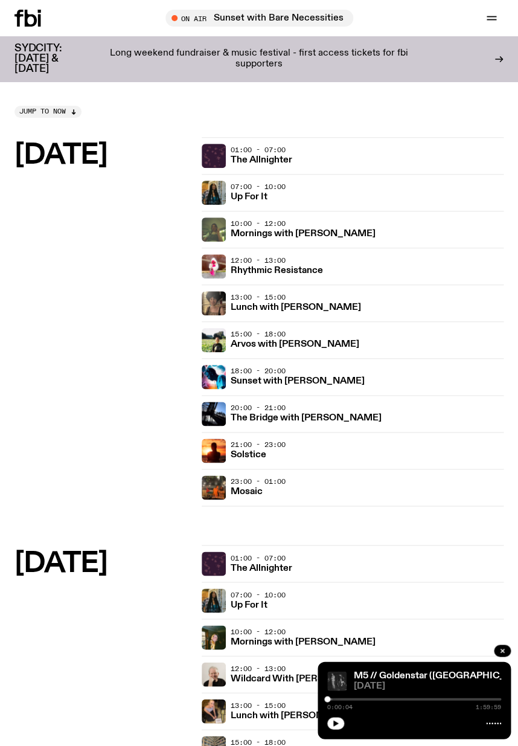 The height and width of the screenshot is (746, 518). What do you see at coordinates (48, 112) in the screenshot?
I see `button: Jump to now` at bounding box center [48, 112].